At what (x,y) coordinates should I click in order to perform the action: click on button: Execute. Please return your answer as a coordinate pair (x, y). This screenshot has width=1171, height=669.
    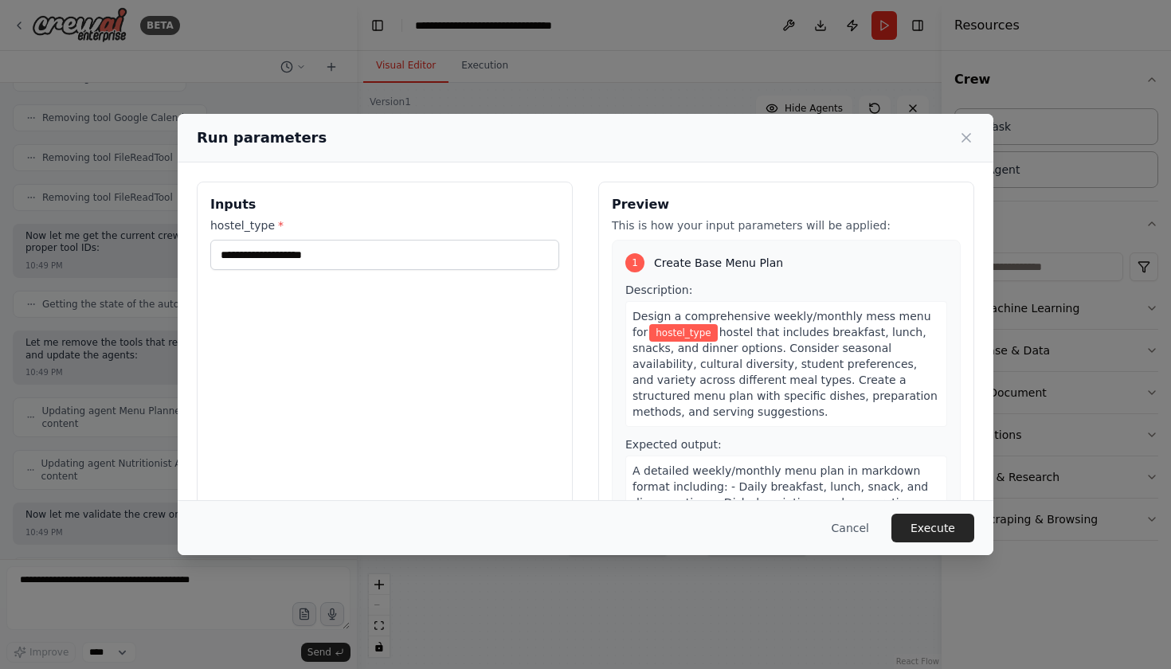
    Looking at the image, I should click on (933, 528).